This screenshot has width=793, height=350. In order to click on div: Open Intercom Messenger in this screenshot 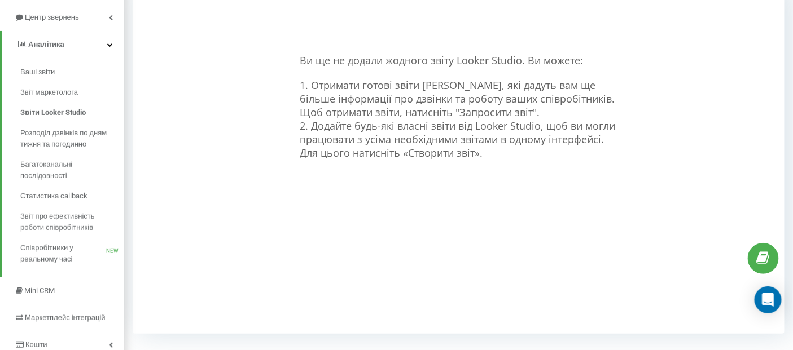, I will do `click(768, 300)`.